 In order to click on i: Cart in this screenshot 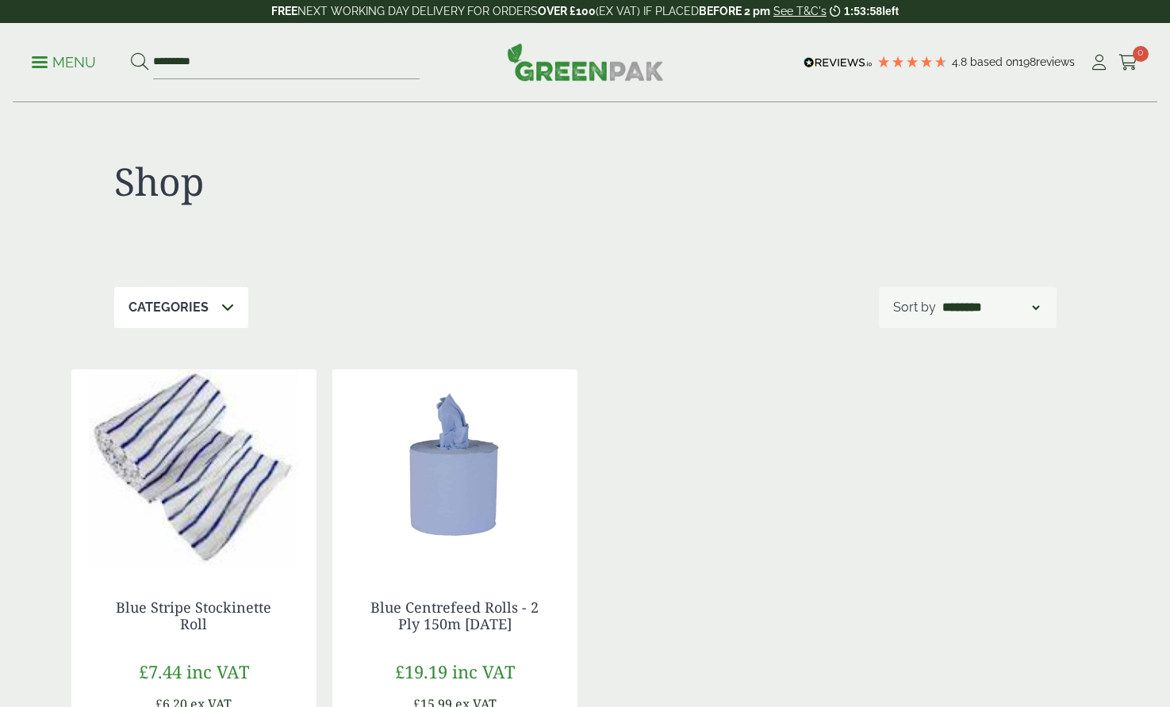, I will do `click(1128, 63)`.